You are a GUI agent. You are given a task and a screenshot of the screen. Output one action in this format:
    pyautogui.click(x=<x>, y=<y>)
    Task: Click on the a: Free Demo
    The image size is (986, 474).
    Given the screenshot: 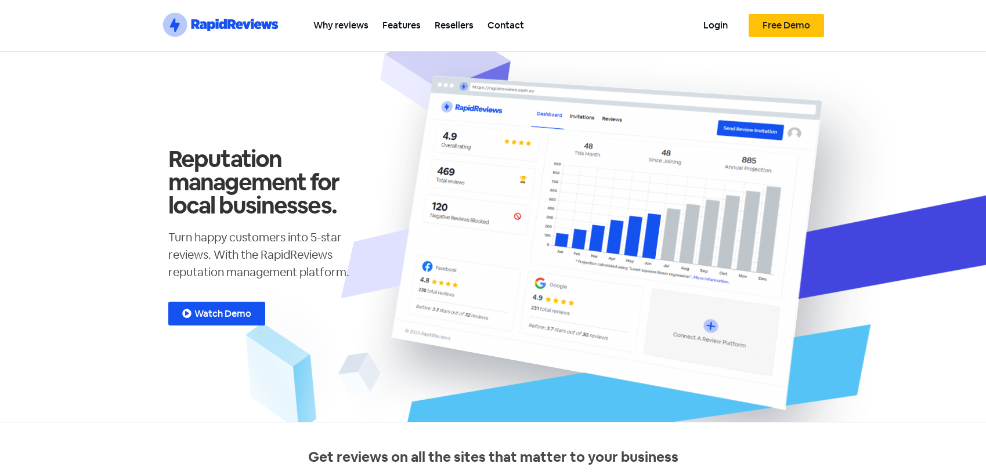 What is the action you would take?
    pyautogui.click(x=786, y=26)
    